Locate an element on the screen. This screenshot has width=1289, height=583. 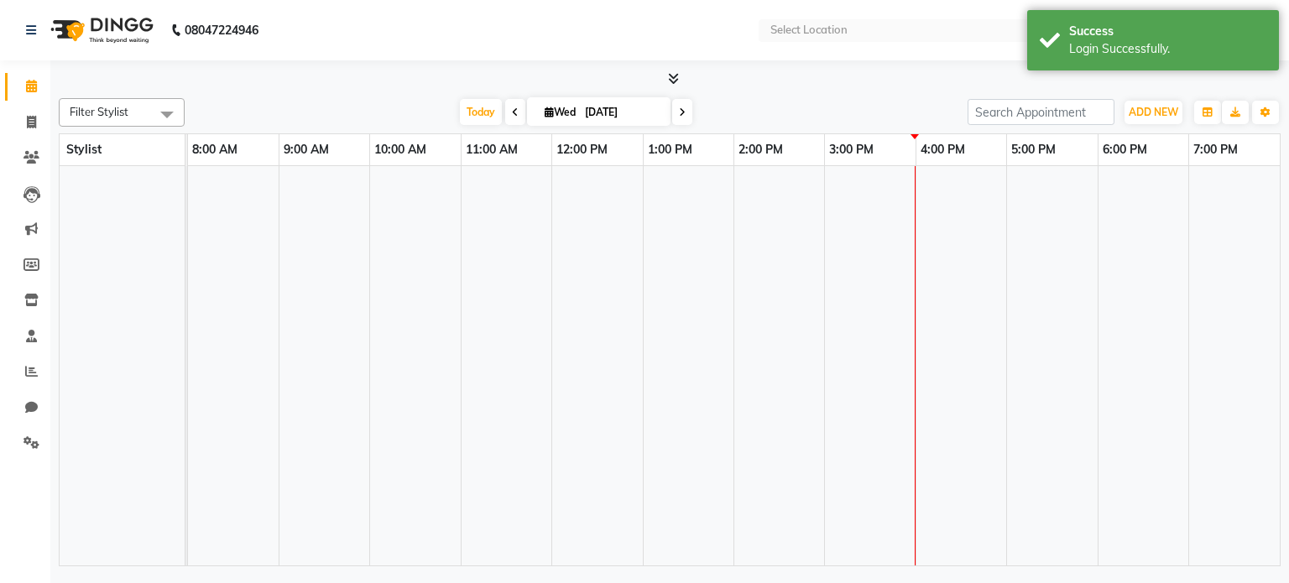
div: Success is located at coordinates (1168, 31).